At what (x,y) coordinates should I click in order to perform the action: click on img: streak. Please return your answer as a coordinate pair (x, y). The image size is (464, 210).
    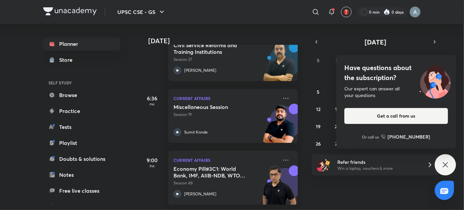
    Looking at the image, I should click on (387, 12).